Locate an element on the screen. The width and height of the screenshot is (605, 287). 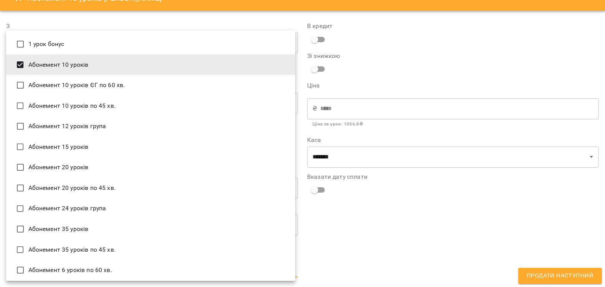
li: Абонемент 12 уроків група is located at coordinates (151, 126).